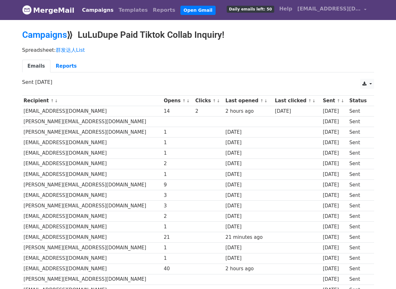 Image resolution: width=396 pixels, height=289 pixels. What do you see at coordinates (178, 185) in the screenshot?
I see `div: 9` at bounding box center [178, 185].